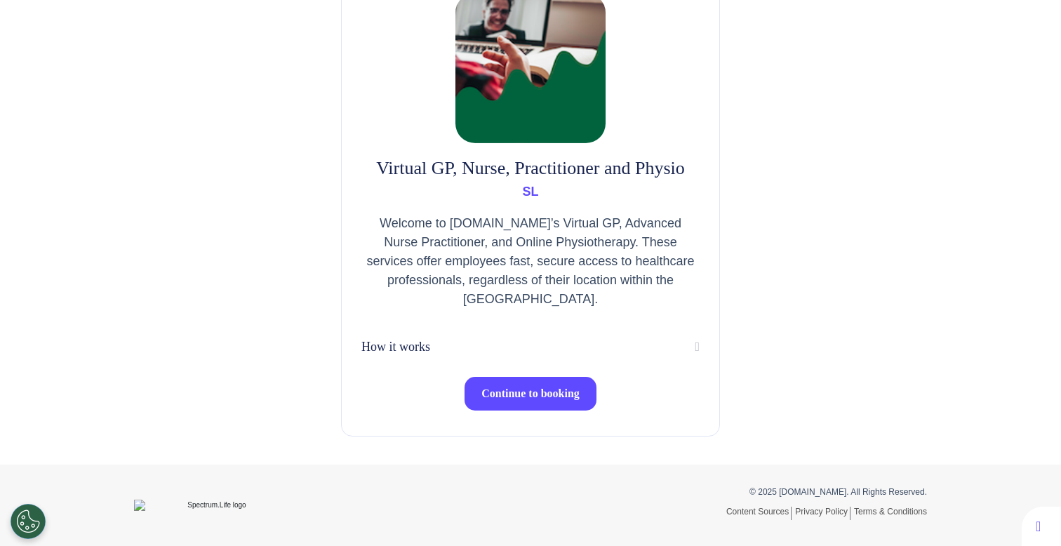 The image size is (1061, 546). I want to click on p: How it works, so click(396, 347).